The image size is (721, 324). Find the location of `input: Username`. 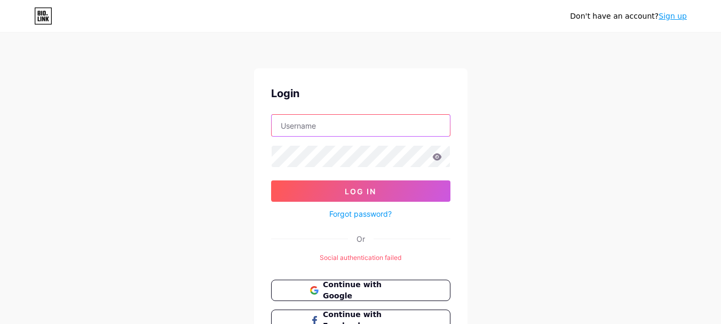

input: Username is located at coordinates (361, 125).